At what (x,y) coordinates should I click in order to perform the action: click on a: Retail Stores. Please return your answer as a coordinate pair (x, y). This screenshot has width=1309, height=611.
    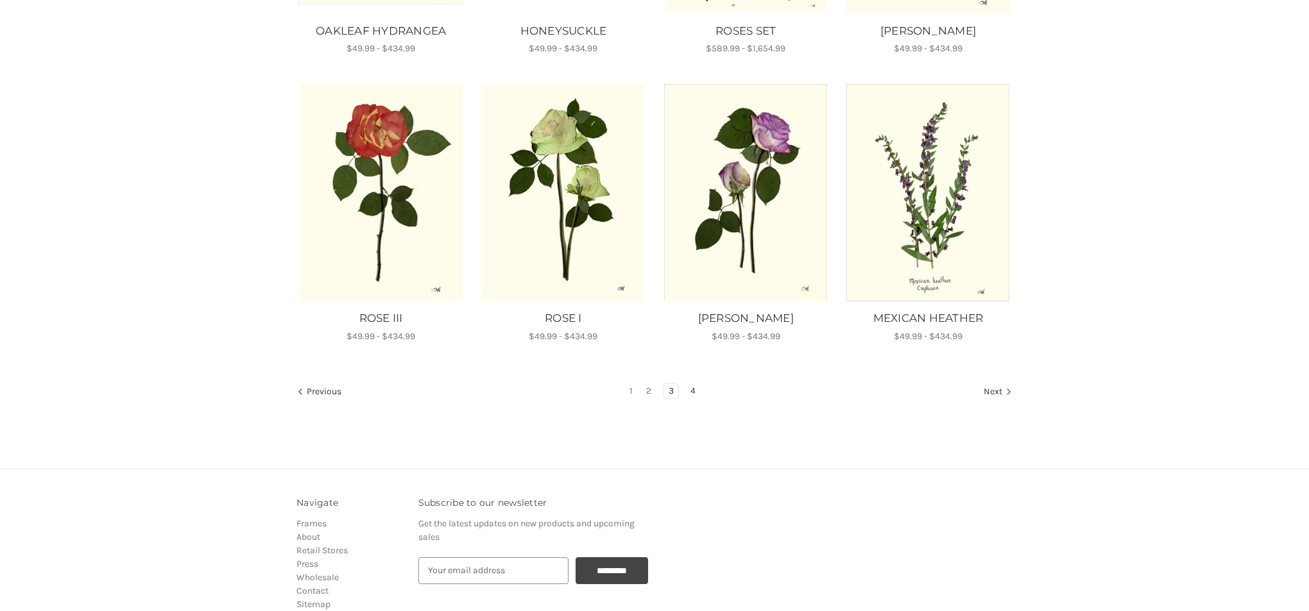
    Looking at the image, I should click on (322, 550).